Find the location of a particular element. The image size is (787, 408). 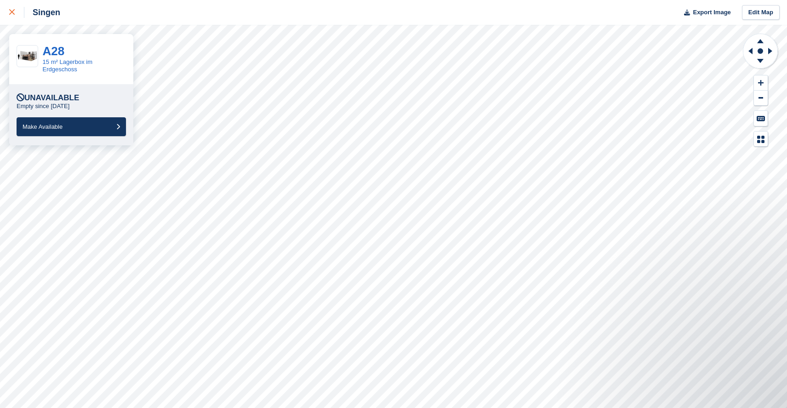

button: Make Available is located at coordinates (71, 126).